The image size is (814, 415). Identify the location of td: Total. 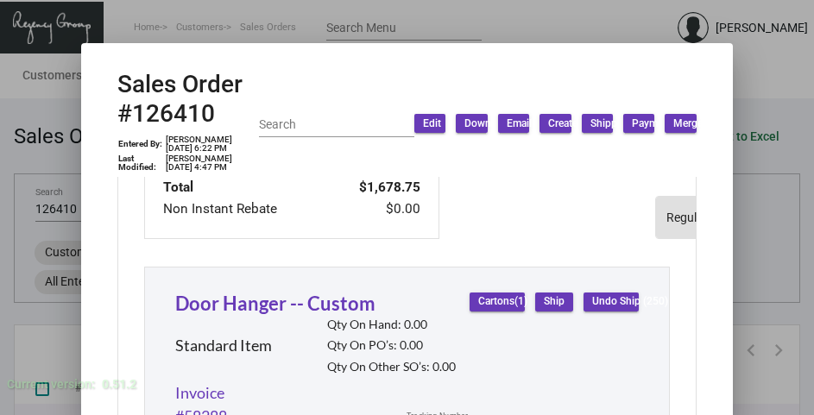
(246, 187).